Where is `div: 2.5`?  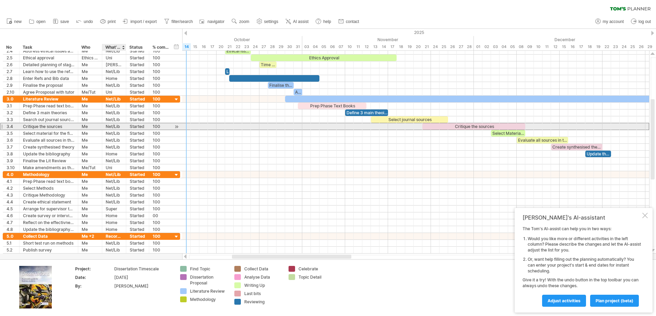
div: 2.5 is located at coordinates (11, 58).